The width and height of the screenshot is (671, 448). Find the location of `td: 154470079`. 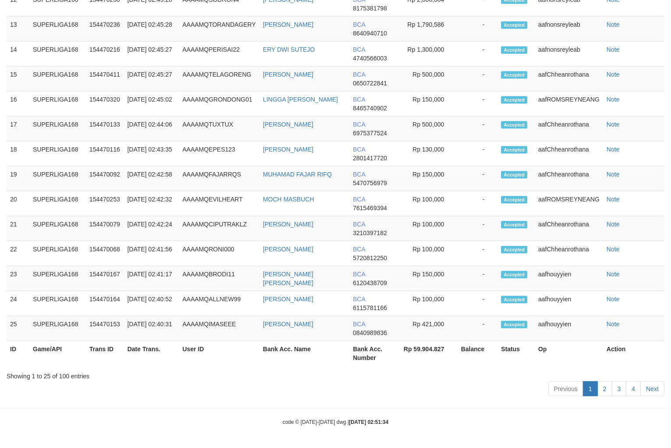

td: 154470079 is located at coordinates (105, 229).